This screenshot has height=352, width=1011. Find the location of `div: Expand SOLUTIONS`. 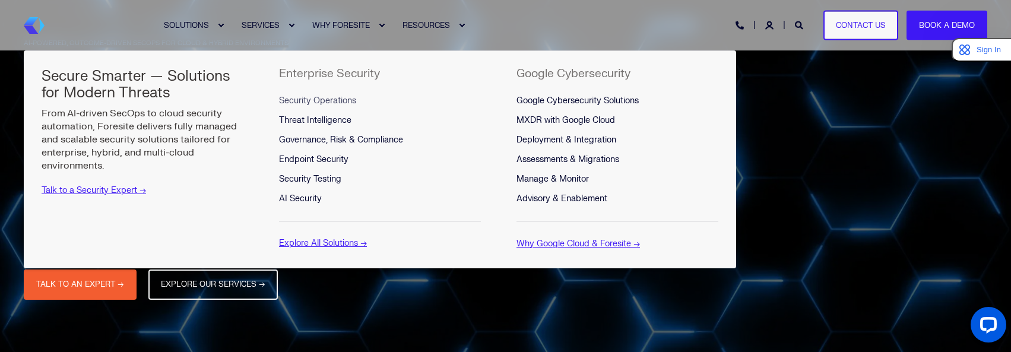

div: Expand SOLUTIONS is located at coordinates (221, 26).